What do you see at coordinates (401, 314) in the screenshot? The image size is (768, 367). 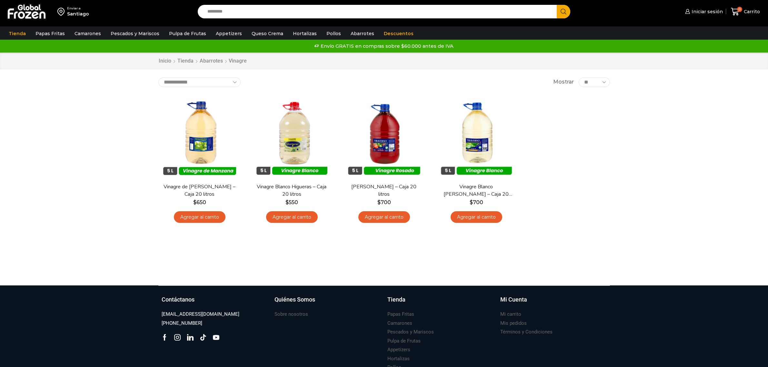 I see `h3: Papas Fritas` at bounding box center [401, 314].